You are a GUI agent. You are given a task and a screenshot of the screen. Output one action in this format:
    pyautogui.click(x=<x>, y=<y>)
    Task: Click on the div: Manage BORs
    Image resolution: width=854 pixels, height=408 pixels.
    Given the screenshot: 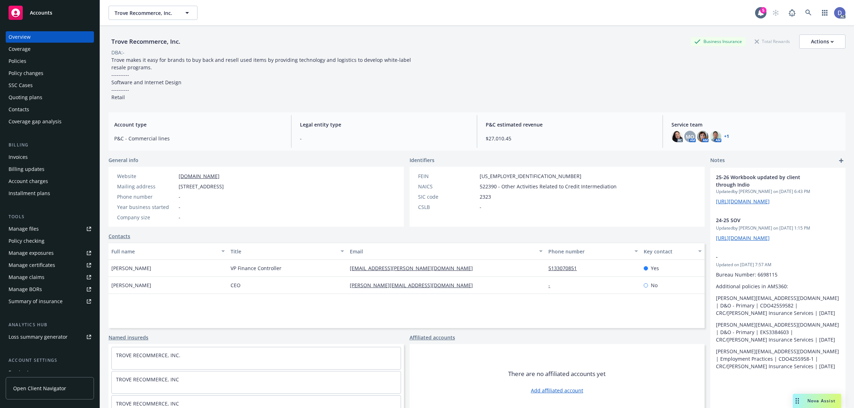 What is the action you would take?
    pyautogui.click(x=25, y=290)
    